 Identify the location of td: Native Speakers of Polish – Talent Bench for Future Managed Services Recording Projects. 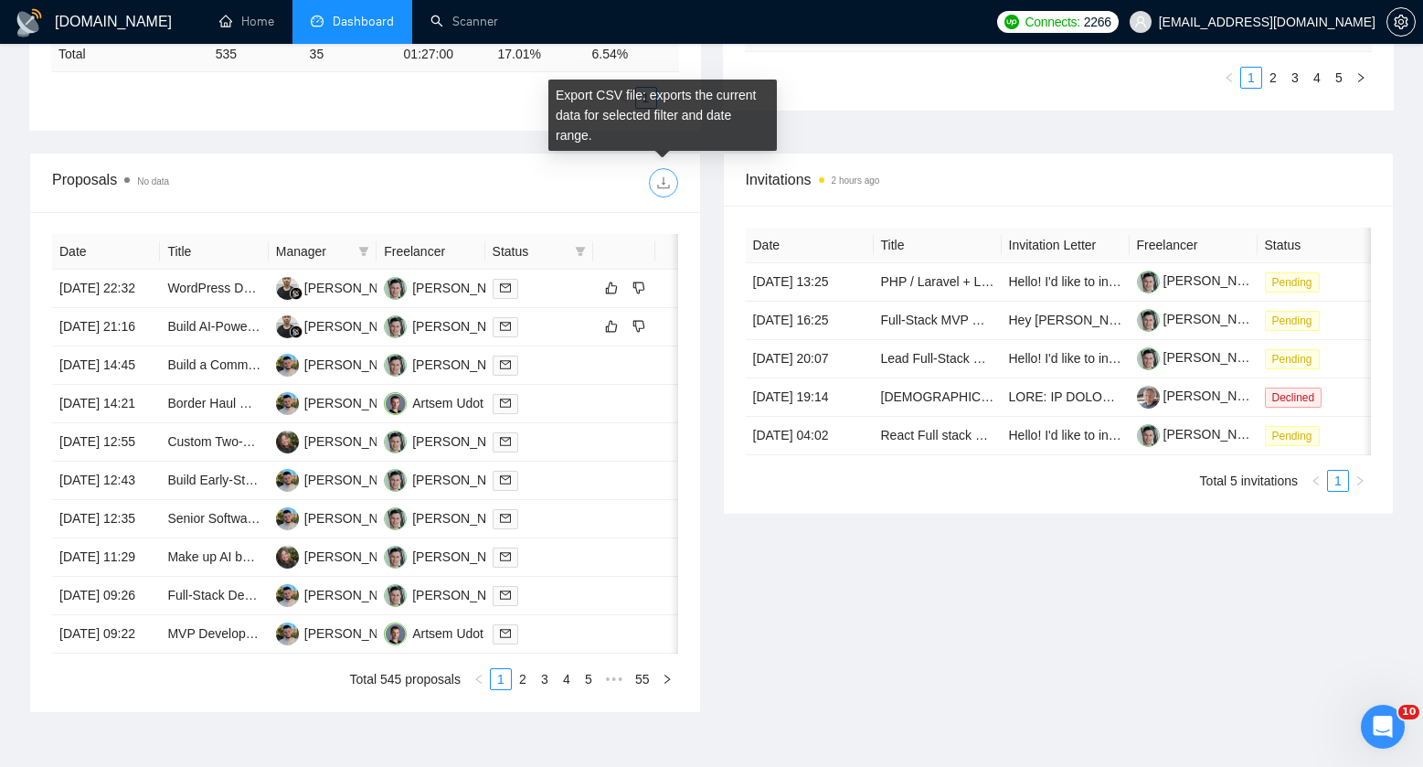
(938, 398).